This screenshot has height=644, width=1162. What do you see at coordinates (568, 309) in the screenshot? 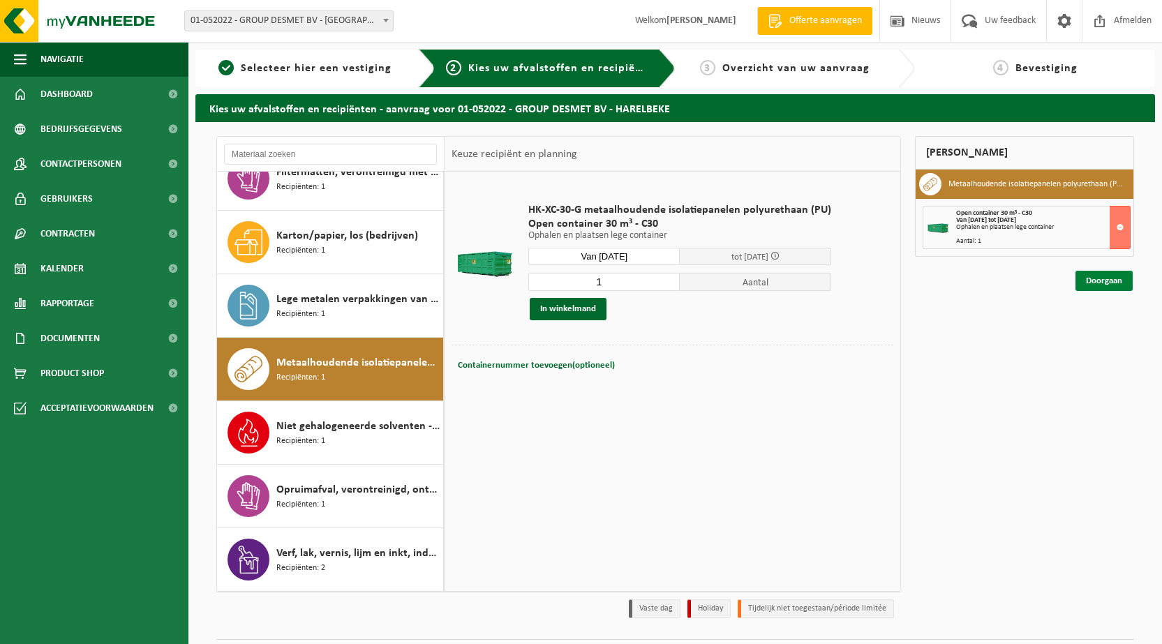
I see `button: In winkelmand` at bounding box center [568, 309].